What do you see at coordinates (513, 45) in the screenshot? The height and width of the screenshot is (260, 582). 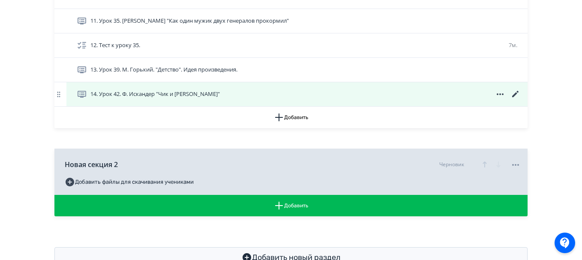 I see `span: 7м.` at bounding box center [513, 45].